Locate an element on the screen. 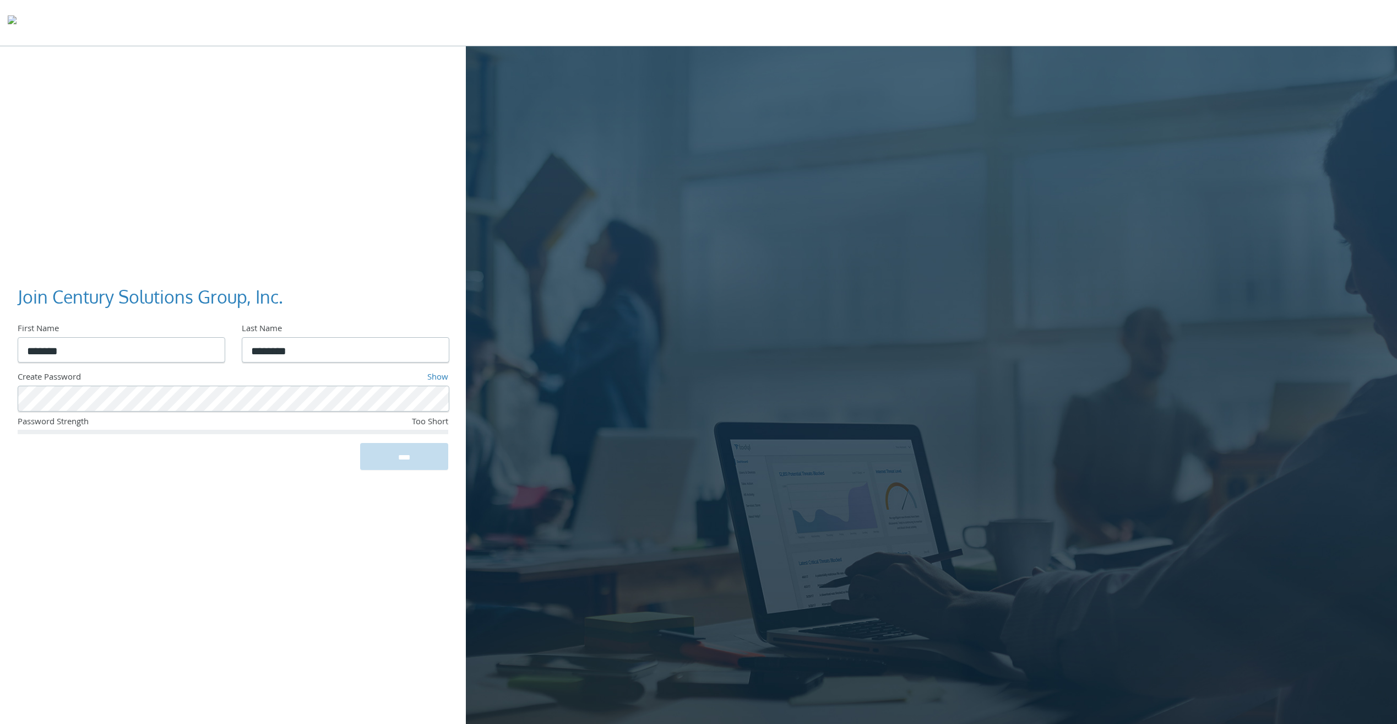  img: todyl-logo-dark.svg is located at coordinates (12, 23).